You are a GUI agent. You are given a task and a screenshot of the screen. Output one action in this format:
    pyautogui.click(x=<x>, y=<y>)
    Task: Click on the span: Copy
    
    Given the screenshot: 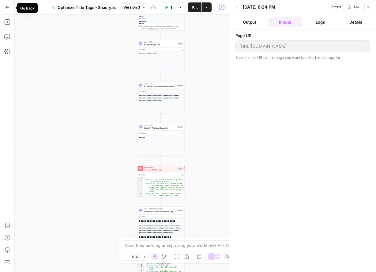 What is the action you would take?
    pyautogui.click(x=230, y=256)
    